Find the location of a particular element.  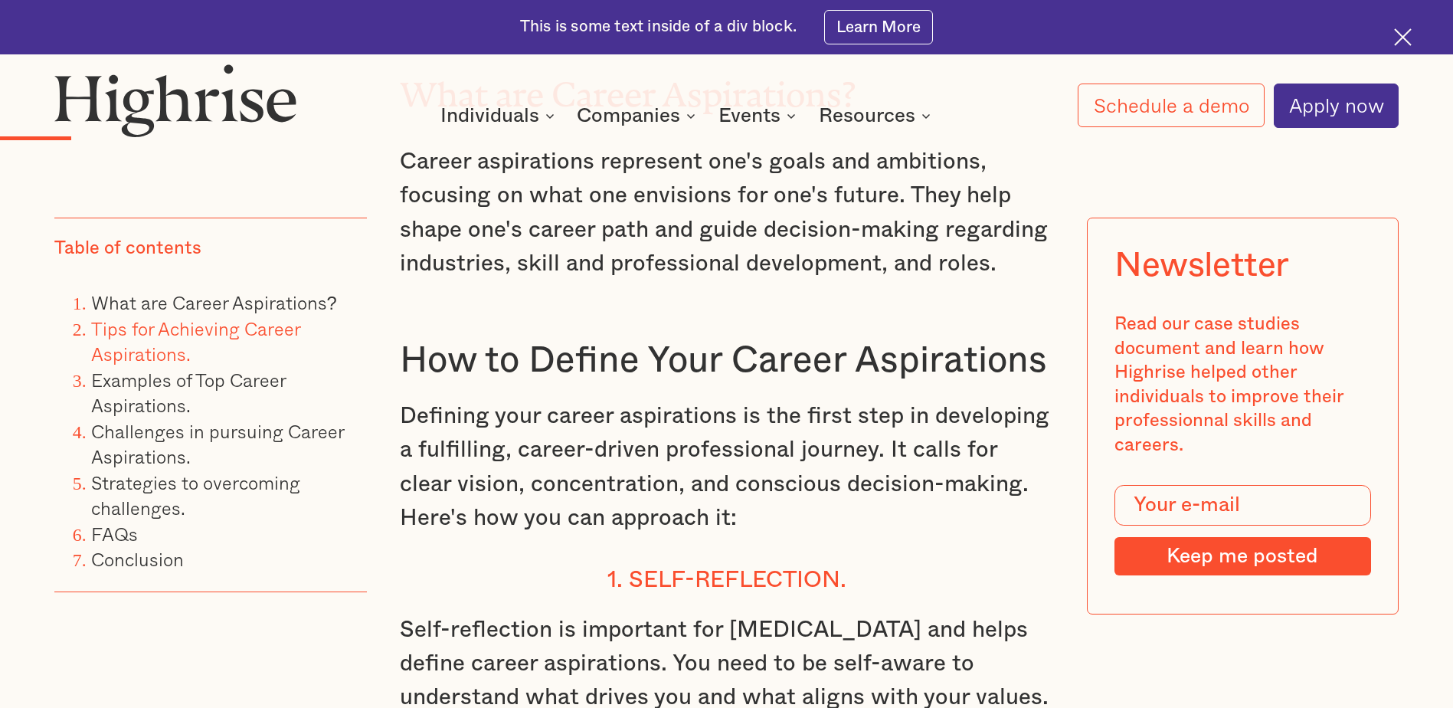

a: Schedule a demo is located at coordinates (1170, 105).